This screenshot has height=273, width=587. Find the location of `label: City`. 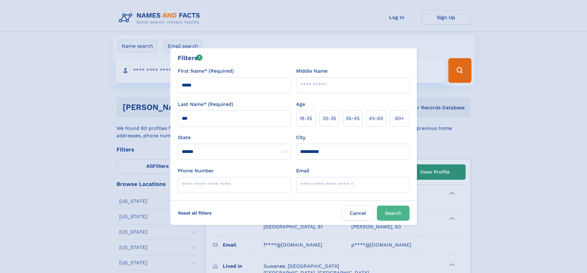

label: City is located at coordinates (301, 138).